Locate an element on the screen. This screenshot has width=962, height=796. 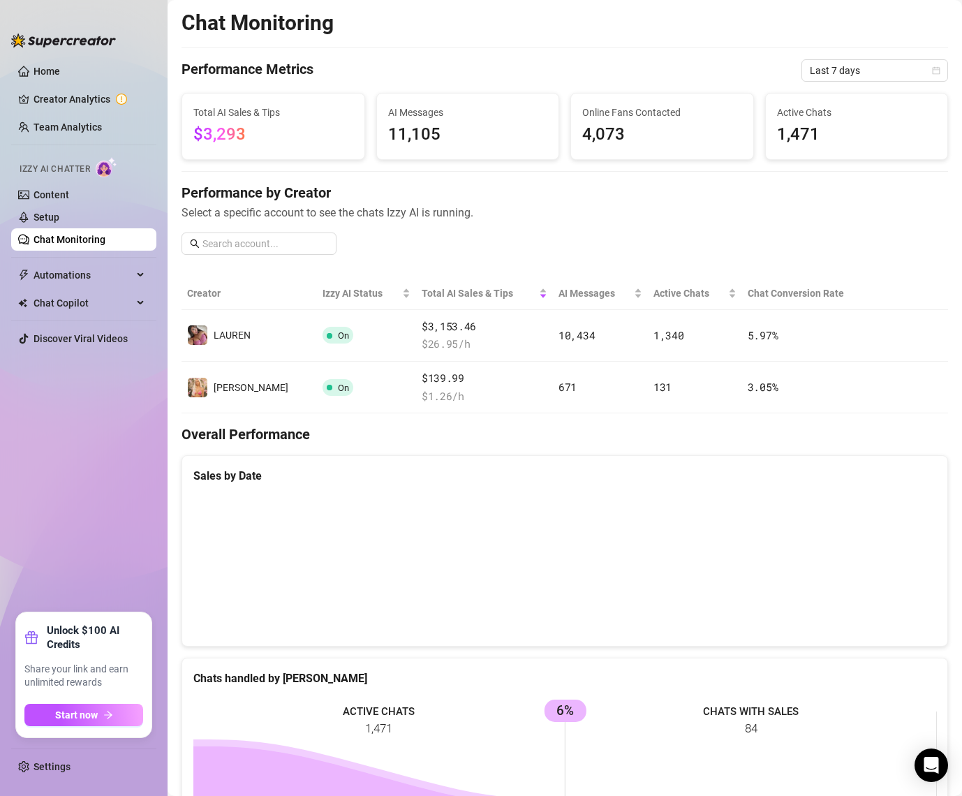
span: Izzy AI Status is located at coordinates (361, 293).